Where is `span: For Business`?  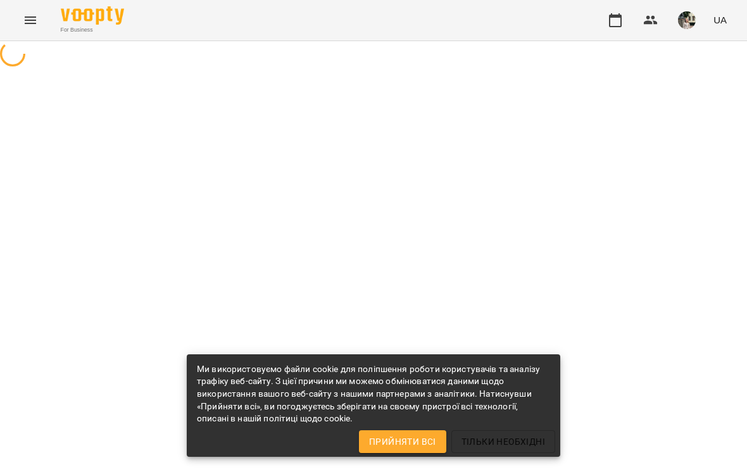
span: For Business is located at coordinates (92, 30).